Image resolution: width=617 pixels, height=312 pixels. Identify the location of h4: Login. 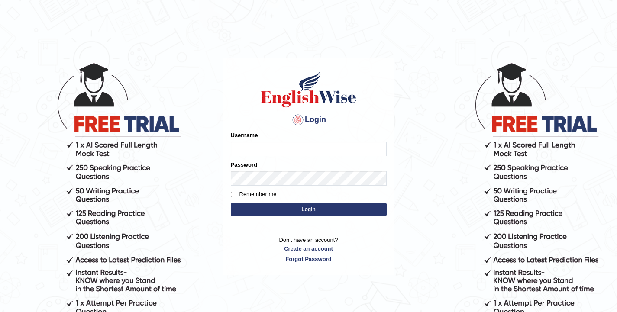
(309, 120).